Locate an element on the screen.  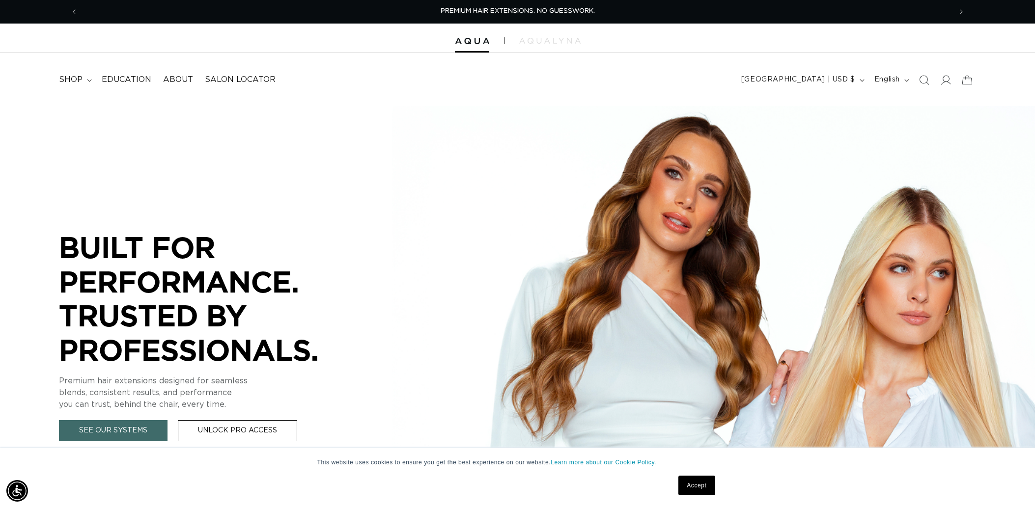
a: Salon Locator is located at coordinates (240, 80).